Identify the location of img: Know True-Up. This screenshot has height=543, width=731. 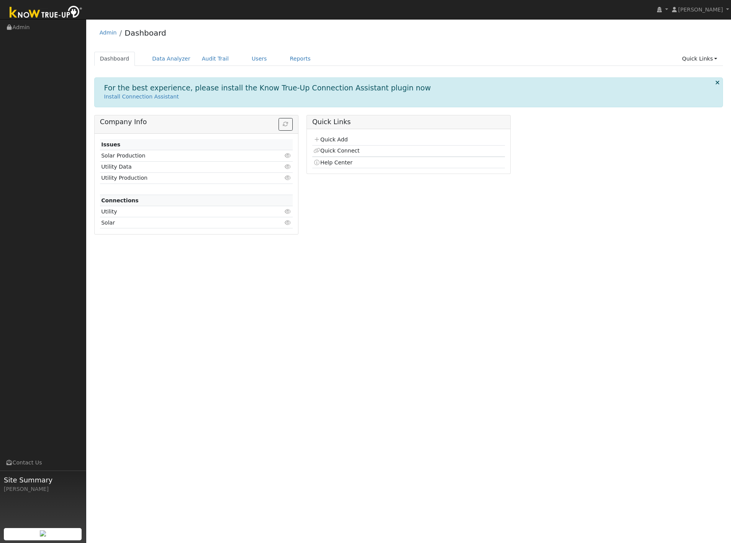
(46, 13).